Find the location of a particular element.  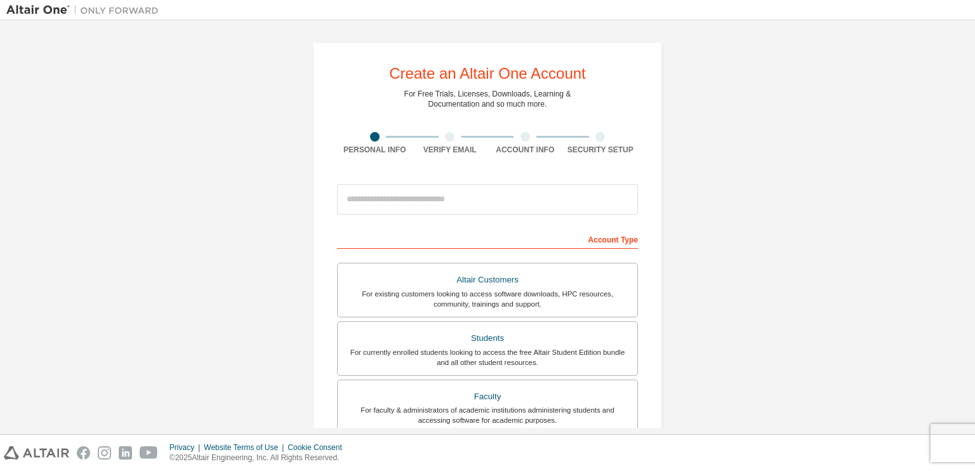

div: Privacy is located at coordinates (187, 447).